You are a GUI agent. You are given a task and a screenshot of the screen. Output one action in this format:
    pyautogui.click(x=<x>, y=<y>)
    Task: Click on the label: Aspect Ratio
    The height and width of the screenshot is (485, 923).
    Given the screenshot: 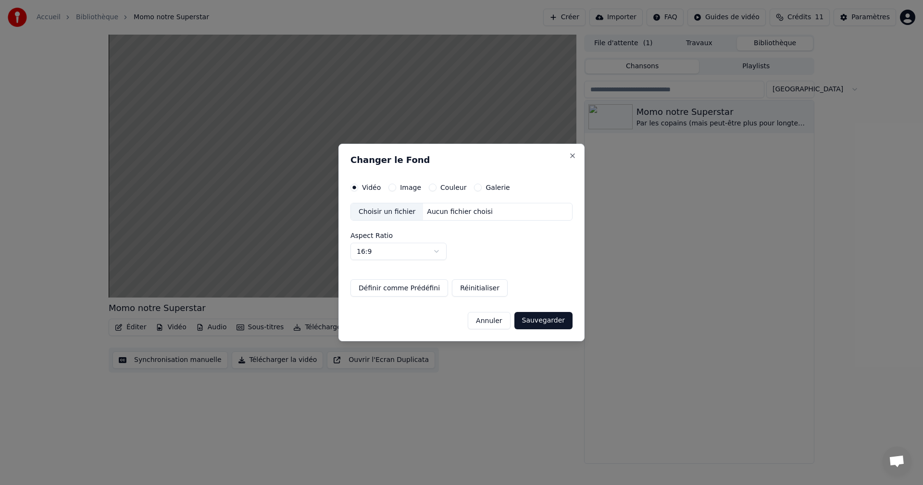 What is the action you would take?
    pyautogui.click(x=462, y=236)
    